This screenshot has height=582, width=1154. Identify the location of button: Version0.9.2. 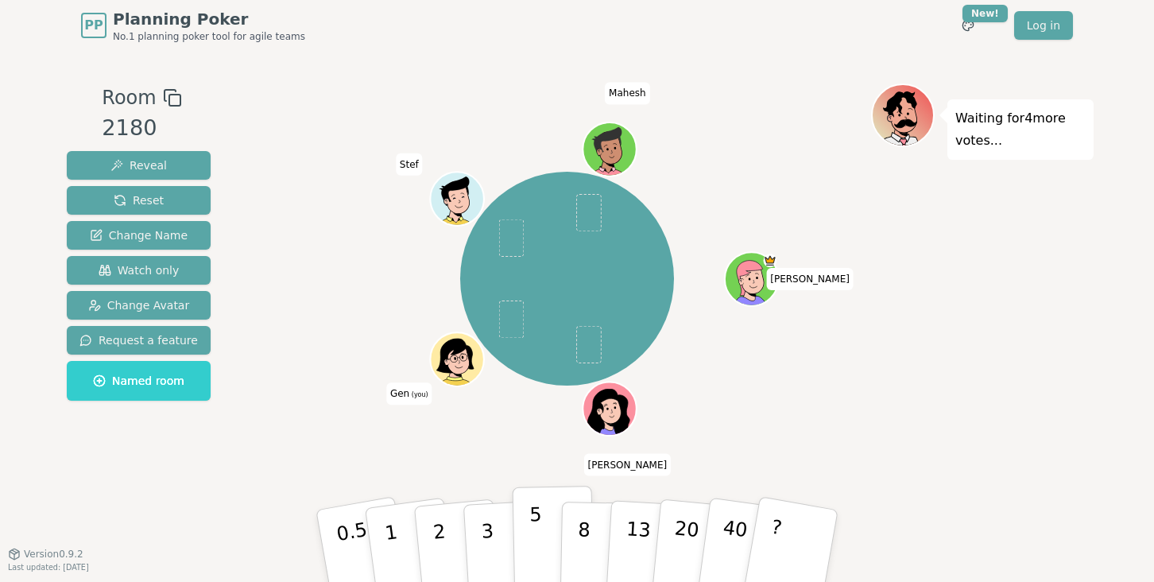
(45, 554).